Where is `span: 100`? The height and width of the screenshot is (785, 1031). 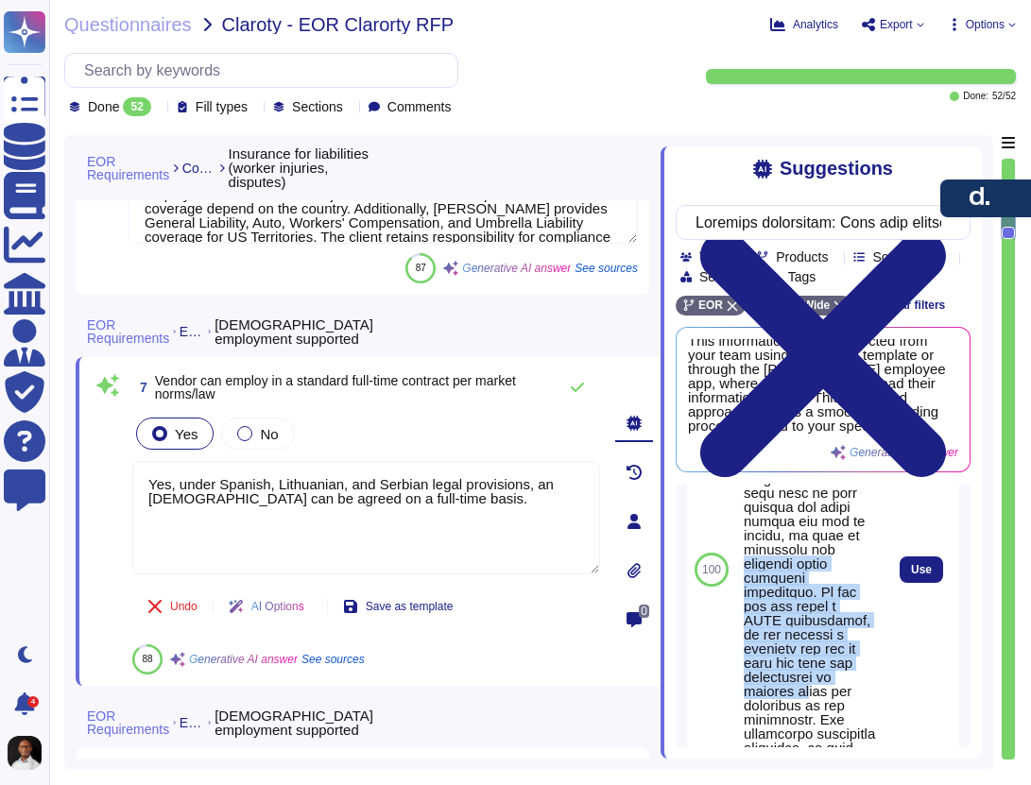
span: 100 is located at coordinates (712, 570).